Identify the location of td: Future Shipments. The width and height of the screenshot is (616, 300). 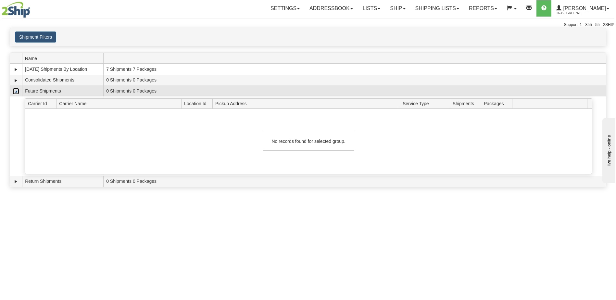
(63, 91).